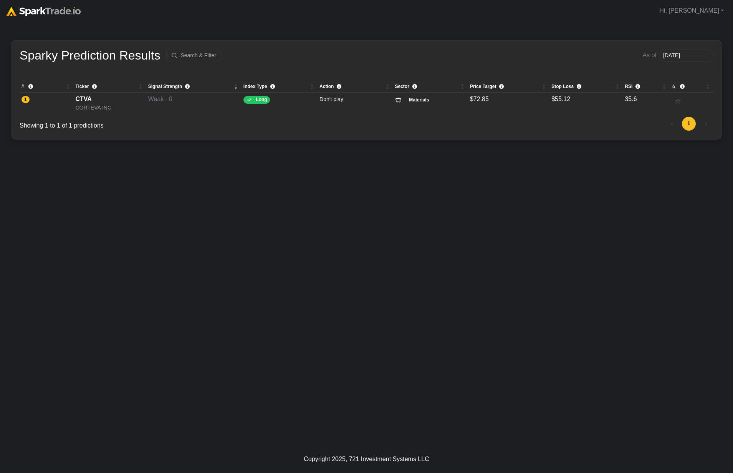  I want to click on th: Stop Loss A predefined price level where you'll exit a trade to limit losses if the market moves ..., so click(586, 86).